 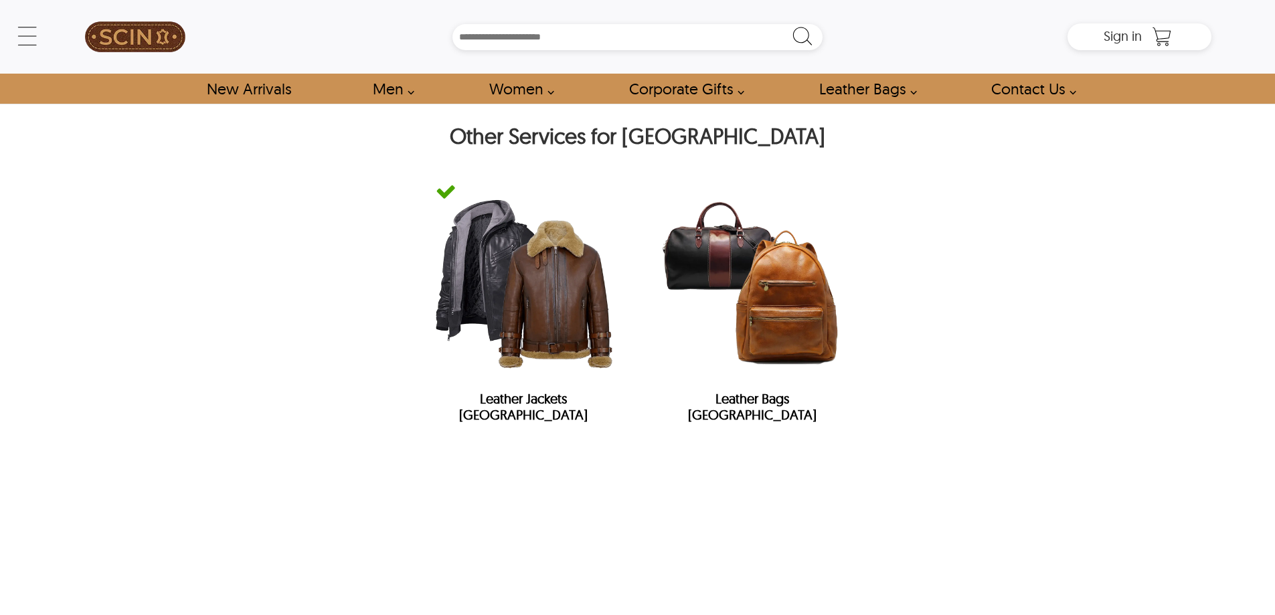 I want to click on a: Sign in, so click(x=1122, y=37).